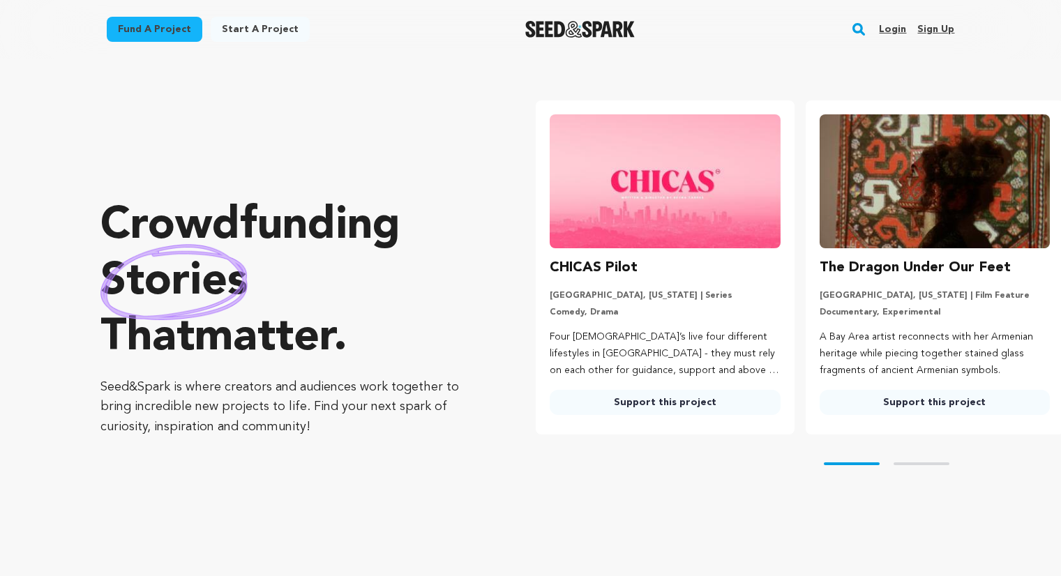  Describe the element at coordinates (665, 181) in the screenshot. I see `img: CHICAS Pilot image` at that location.